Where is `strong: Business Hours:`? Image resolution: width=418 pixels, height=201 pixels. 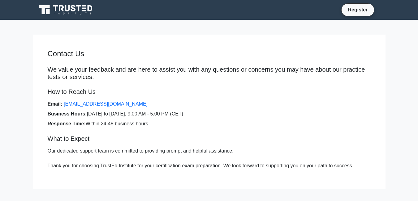 strong: Business Hours: is located at coordinates (67, 114).